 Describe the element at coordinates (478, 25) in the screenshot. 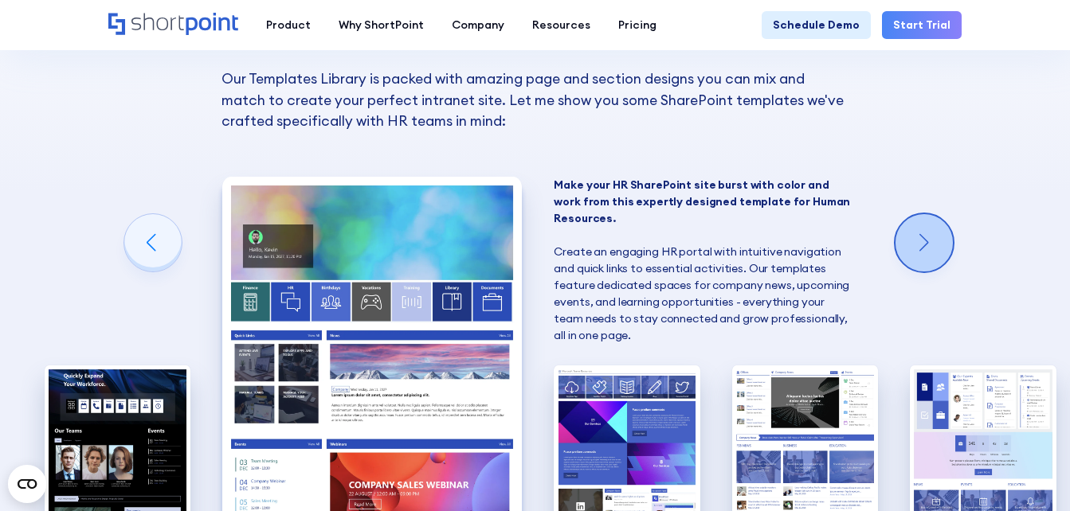

I see `div: Company` at that location.